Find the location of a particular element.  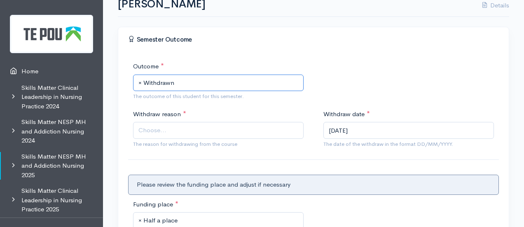

label: Withdraw date is located at coordinates (346, 114).